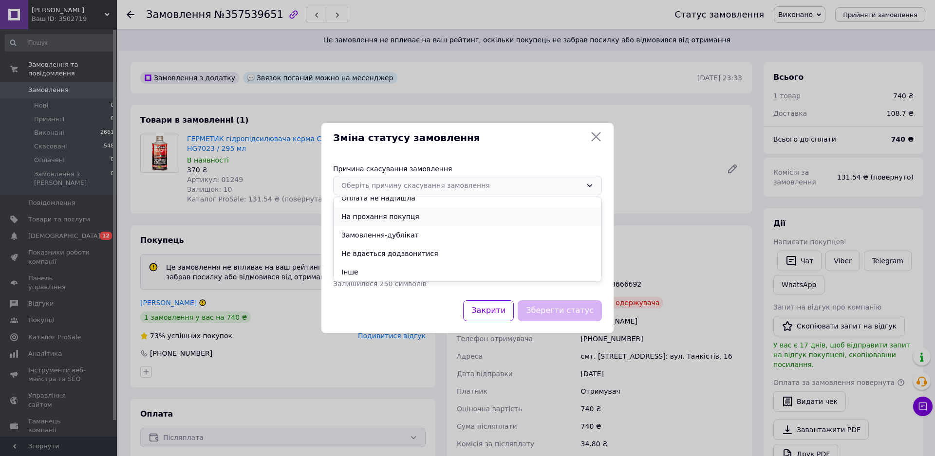  I want to click on li: На прохання покупця, so click(467, 217).